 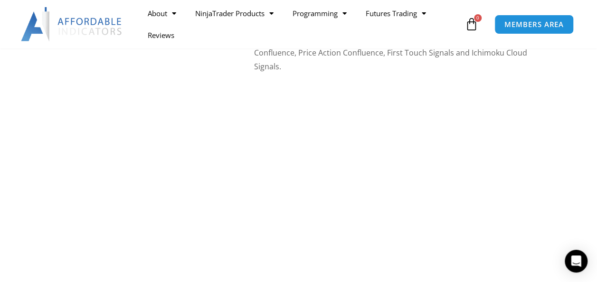 What do you see at coordinates (72, 24) in the screenshot?
I see `img: LogoAI | Affordable Indicators – NinjaTrader` at bounding box center [72, 24].